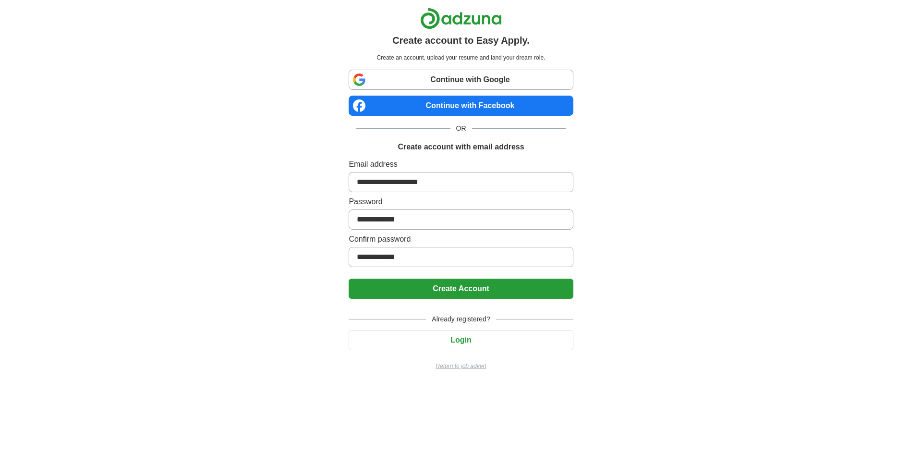 Image resolution: width=922 pixels, height=454 pixels. I want to click on span: Already registered?, so click(460, 319).